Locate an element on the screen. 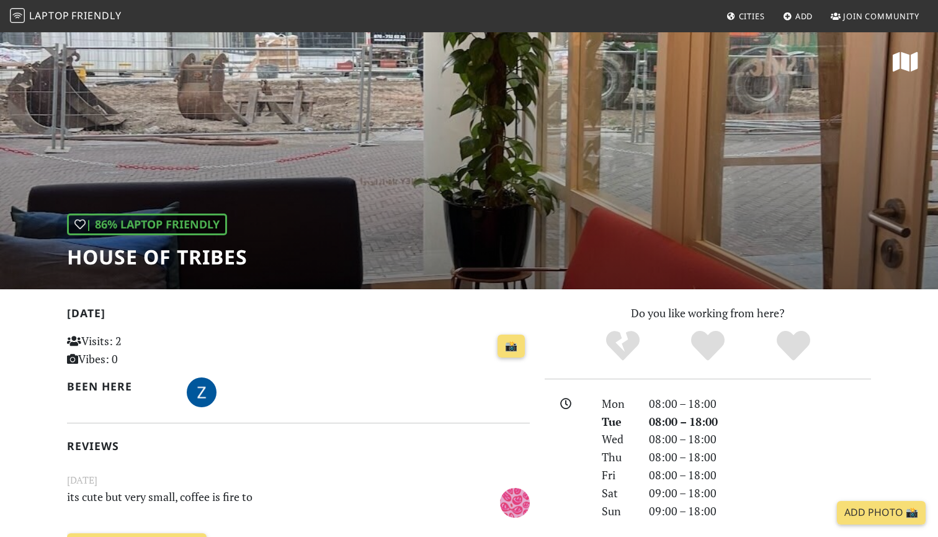  a: Cities is located at coordinates (746, 16).